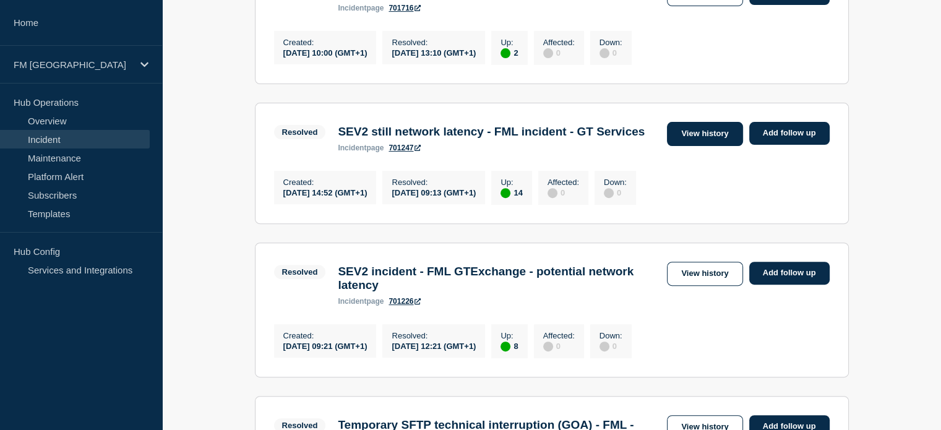 This screenshot has width=941, height=430. What do you see at coordinates (509, 346) in the screenshot?
I see `div: 8` at bounding box center [509, 346].